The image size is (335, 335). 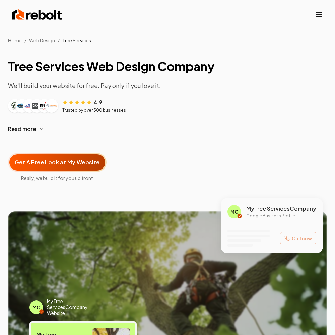 What do you see at coordinates (98, 102) in the screenshot?
I see `span: 4.9` at bounding box center [98, 102].